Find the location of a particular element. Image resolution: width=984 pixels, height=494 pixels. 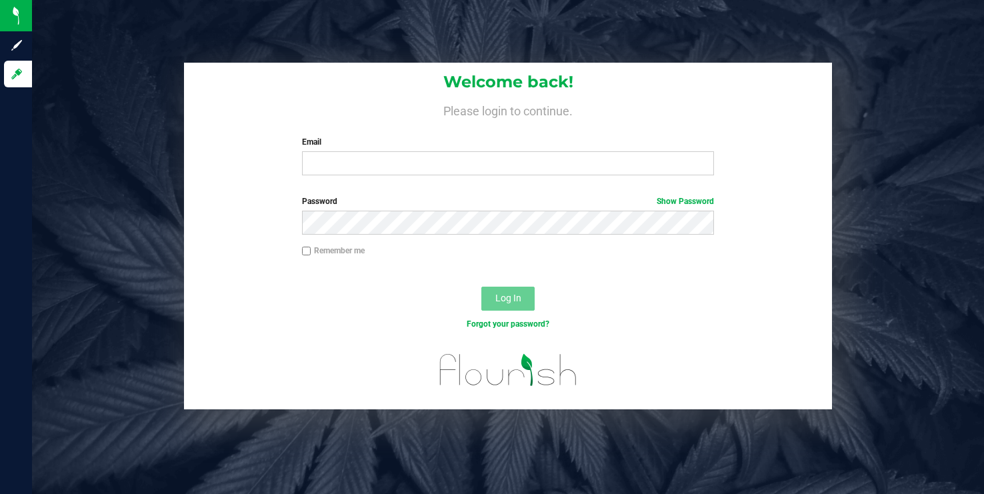

span: Log In is located at coordinates (508, 298).